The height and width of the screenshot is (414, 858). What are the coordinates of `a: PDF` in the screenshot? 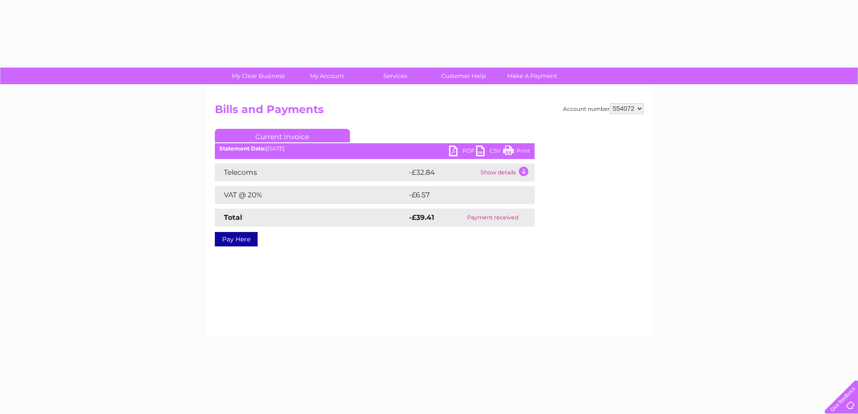 It's located at (463, 152).